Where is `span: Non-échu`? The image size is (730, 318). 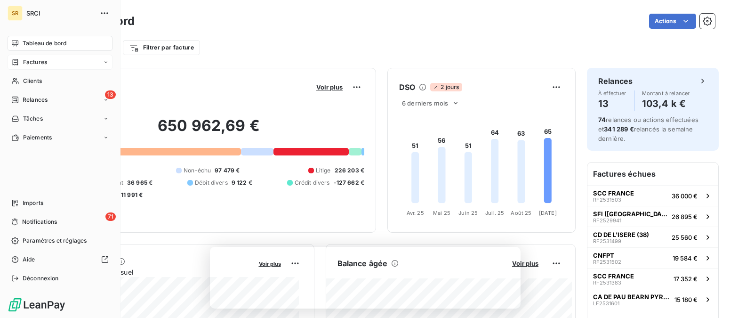
span: Non-échu is located at coordinates (197, 170).